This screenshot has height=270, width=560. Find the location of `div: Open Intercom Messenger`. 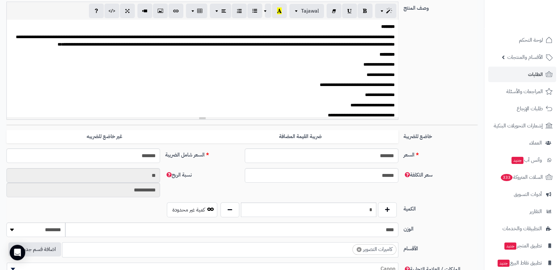

div: Open Intercom Messenger is located at coordinates (17, 252).